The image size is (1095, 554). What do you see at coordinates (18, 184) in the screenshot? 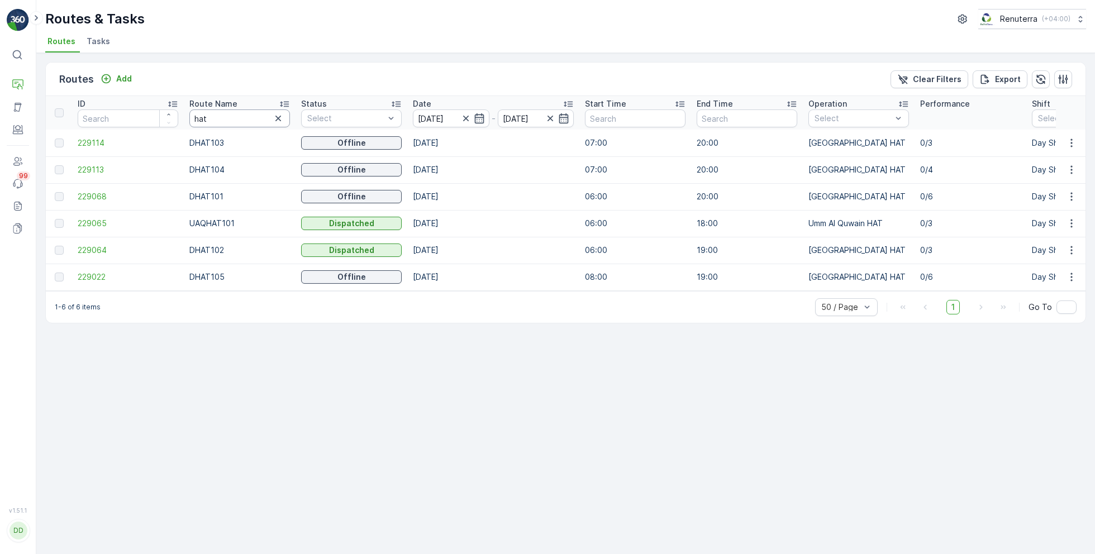
I see `a: 99` at bounding box center [18, 184].